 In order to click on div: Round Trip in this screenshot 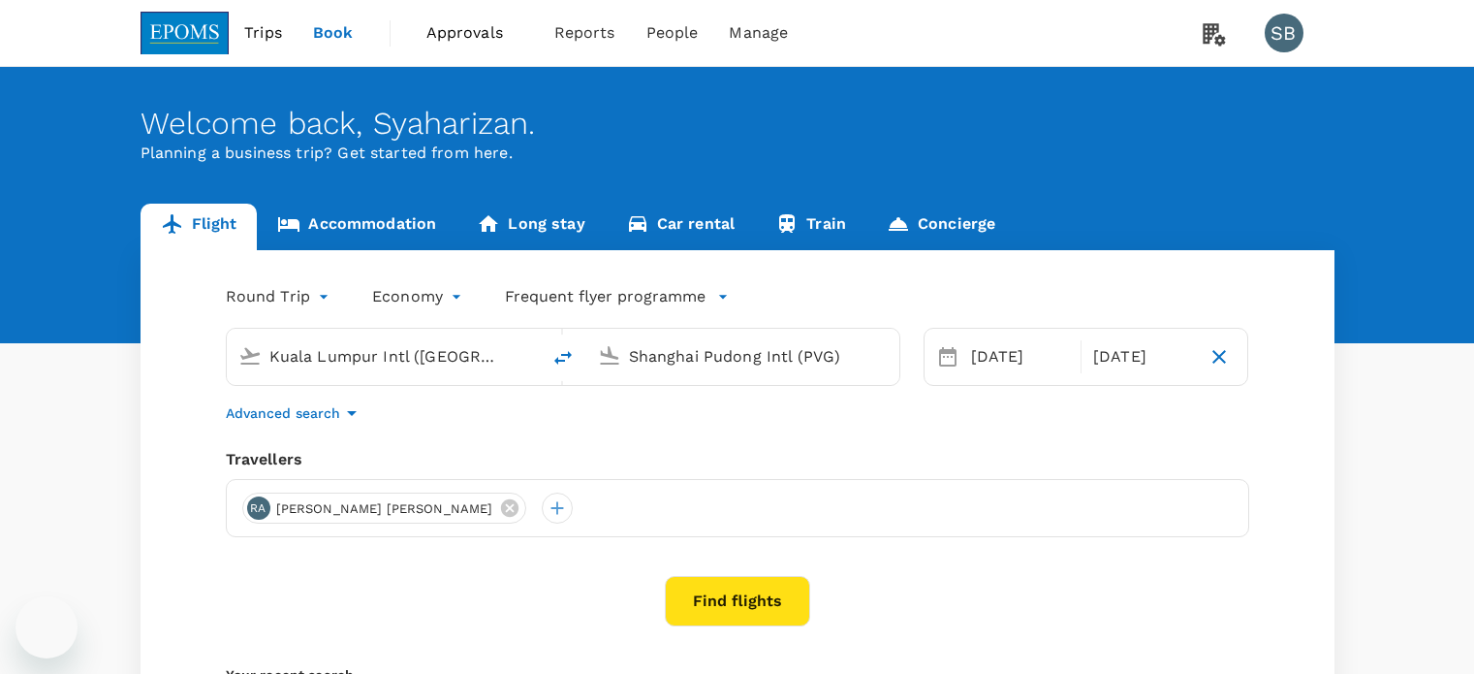, I will do `click(280, 297)`.